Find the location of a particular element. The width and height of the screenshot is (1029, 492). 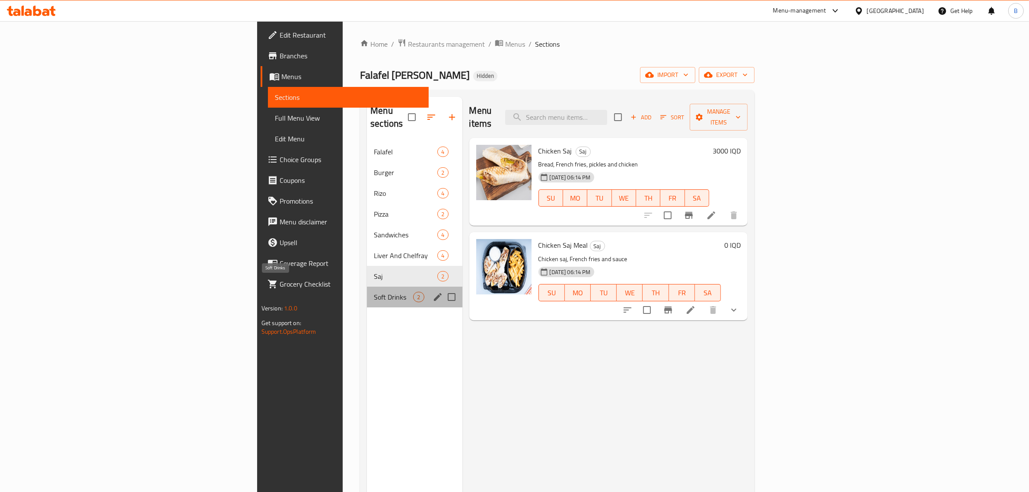

a: Full Menu View is located at coordinates (348, 118).